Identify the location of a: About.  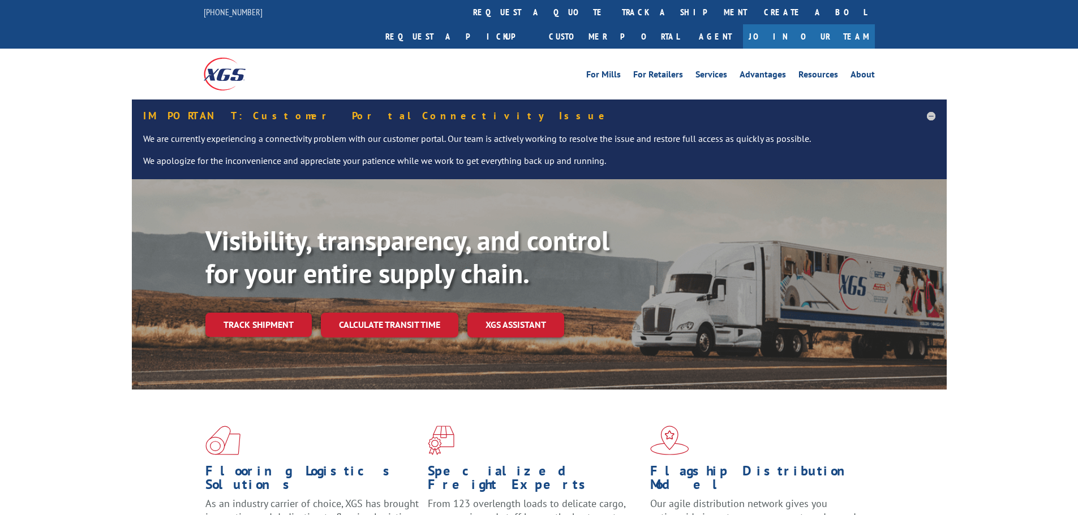
(862, 76).